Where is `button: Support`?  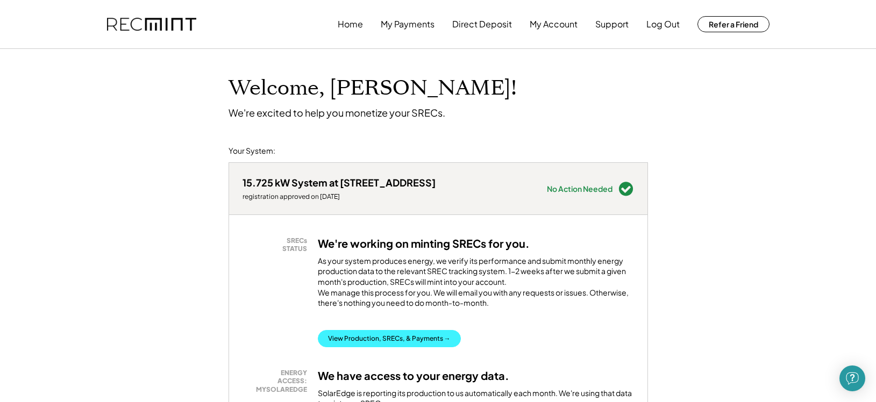
button: Support is located at coordinates (612, 24).